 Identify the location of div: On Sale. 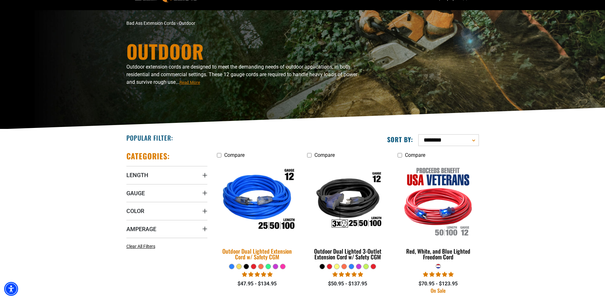
(438, 291).